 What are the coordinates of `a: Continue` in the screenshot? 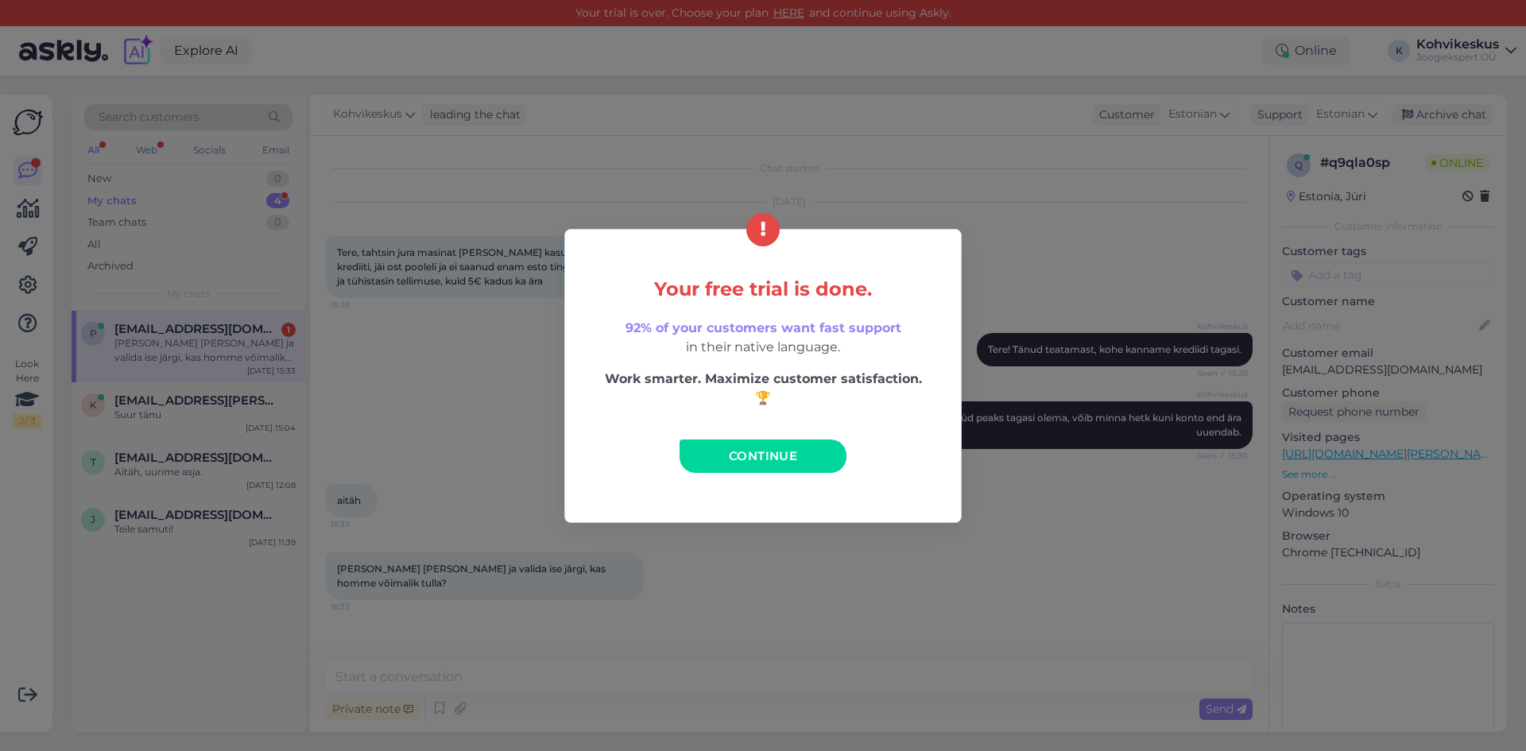 It's located at (763, 456).